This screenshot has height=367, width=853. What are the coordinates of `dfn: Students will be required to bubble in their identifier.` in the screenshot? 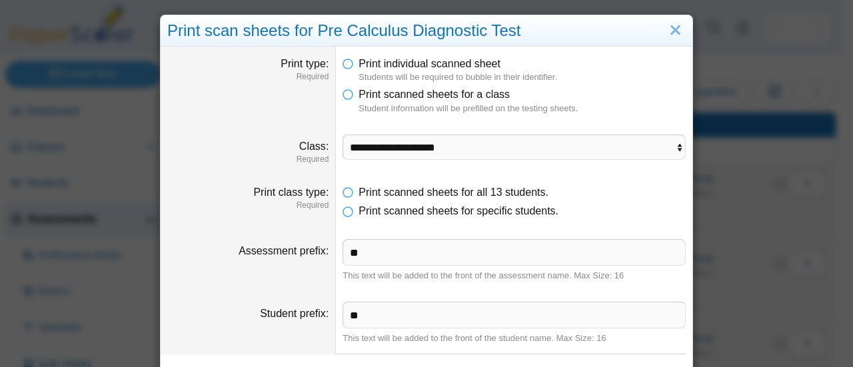 It's located at (522, 77).